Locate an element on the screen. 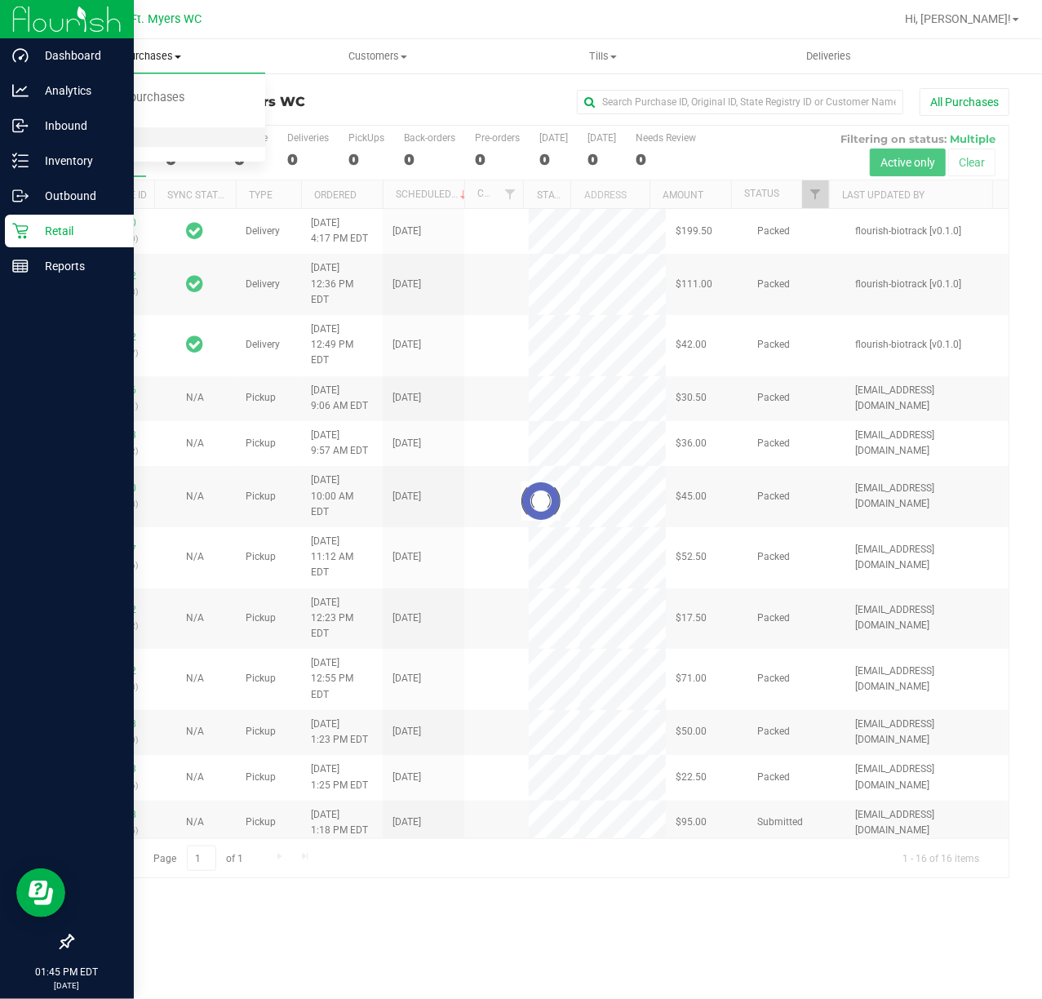  span: Tills is located at coordinates (603, 56).